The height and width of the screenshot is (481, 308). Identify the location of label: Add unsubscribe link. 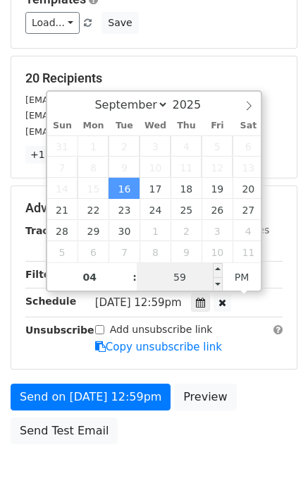
(162, 329).